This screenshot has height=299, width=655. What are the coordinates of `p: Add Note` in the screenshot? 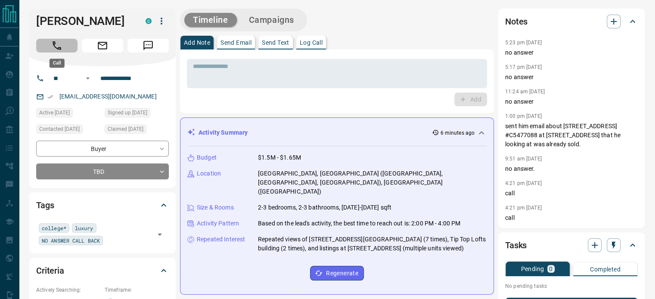 It's located at (197, 43).